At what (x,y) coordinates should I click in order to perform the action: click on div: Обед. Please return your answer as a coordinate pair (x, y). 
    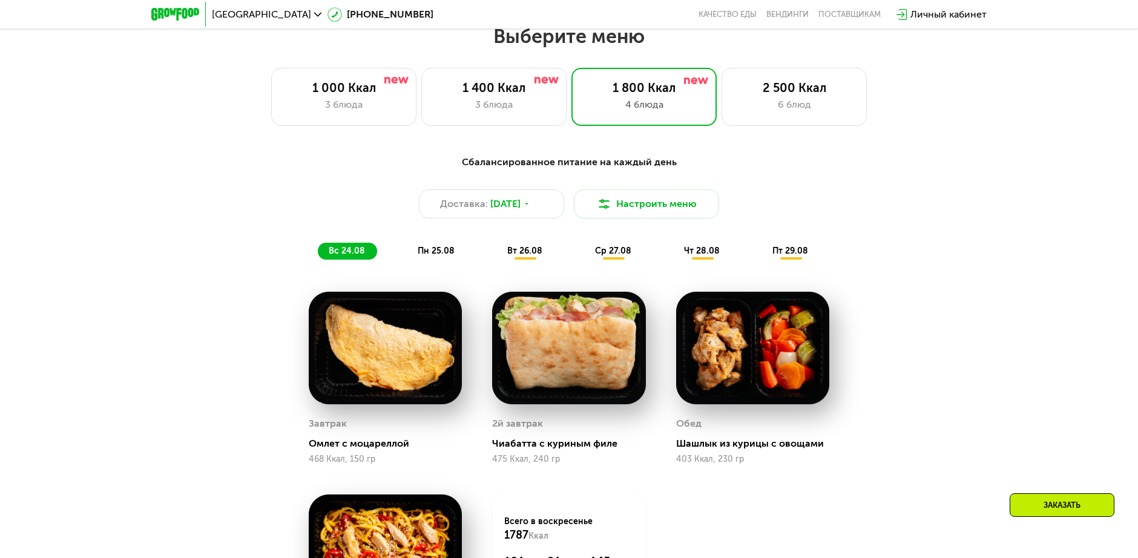
    Looking at the image, I should click on (689, 424).